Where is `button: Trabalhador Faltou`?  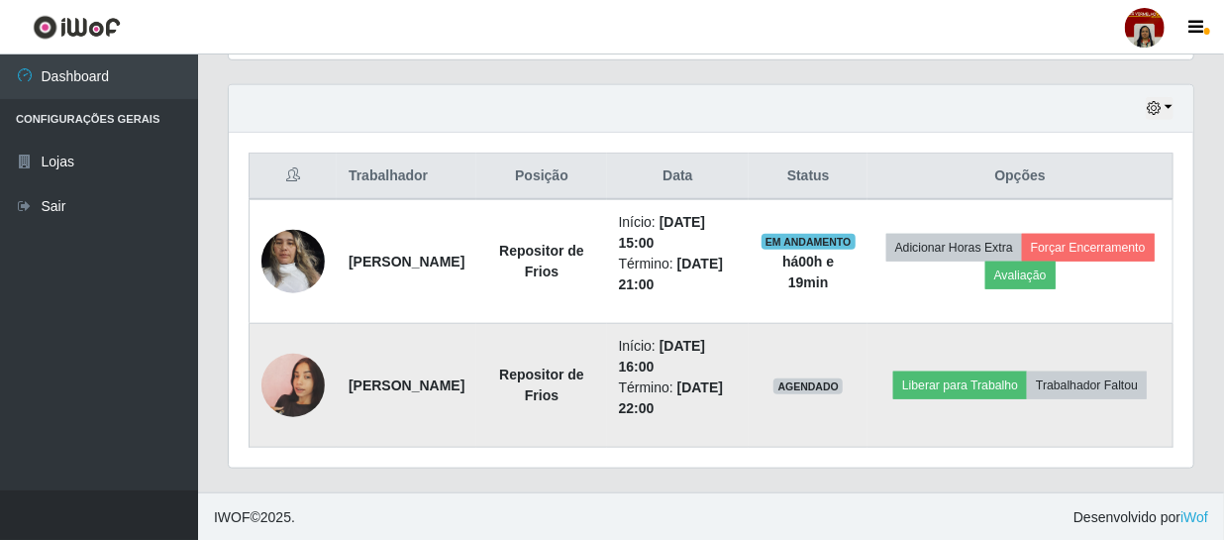
button: Trabalhador Faltou is located at coordinates (1087, 385).